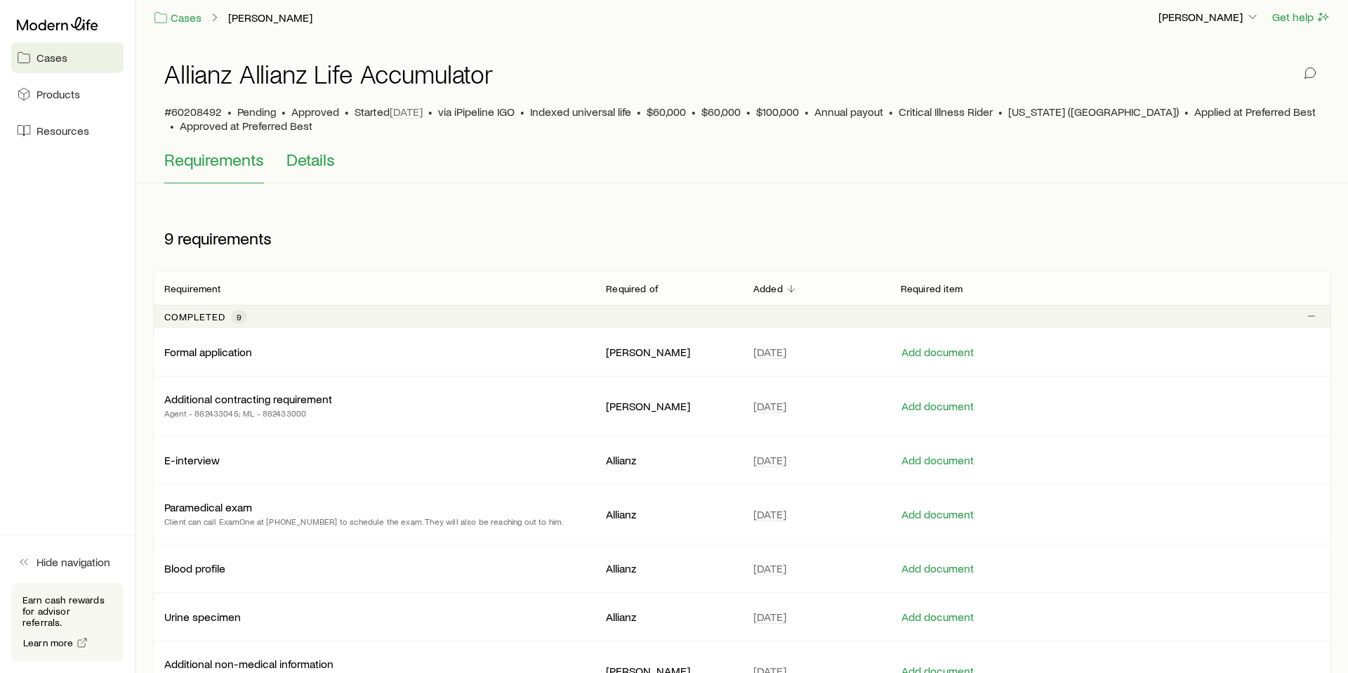 This screenshot has height=673, width=1348. I want to click on button: Hide navigation, so click(67, 562).